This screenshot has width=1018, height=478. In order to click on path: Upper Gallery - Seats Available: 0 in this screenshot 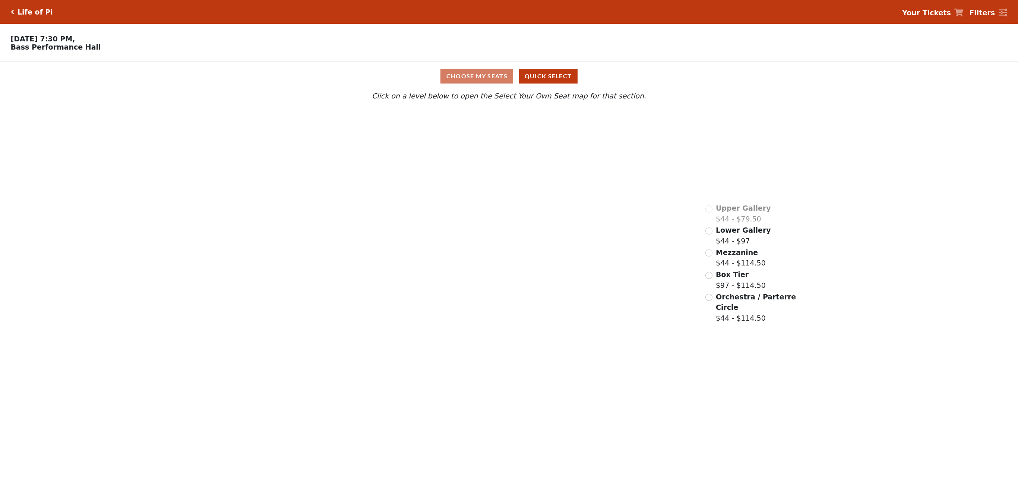, I will do `click(356, 141)`.